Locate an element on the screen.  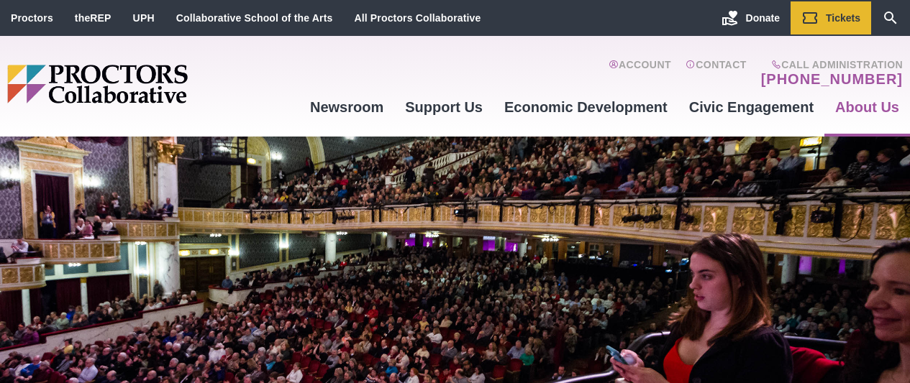
a: Newsroom is located at coordinates (347, 107).